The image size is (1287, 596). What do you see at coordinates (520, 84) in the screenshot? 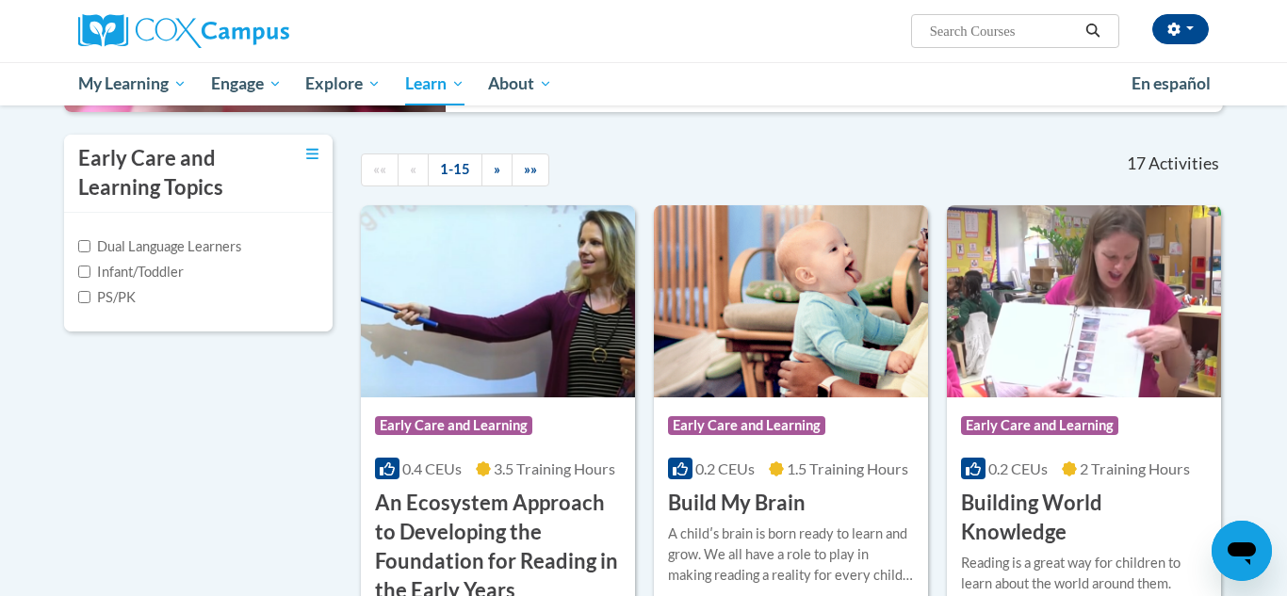
I see `span: About` at bounding box center [520, 84].